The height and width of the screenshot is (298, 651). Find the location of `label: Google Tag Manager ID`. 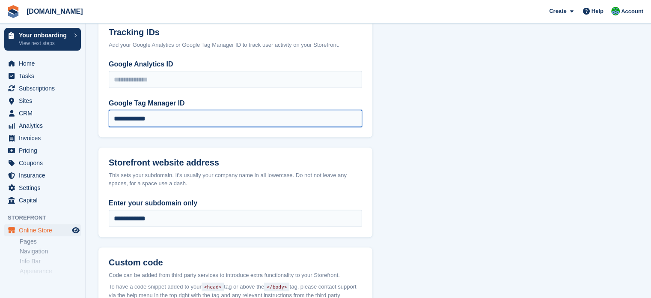

label: Google Tag Manager ID is located at coordinates (235, 103).